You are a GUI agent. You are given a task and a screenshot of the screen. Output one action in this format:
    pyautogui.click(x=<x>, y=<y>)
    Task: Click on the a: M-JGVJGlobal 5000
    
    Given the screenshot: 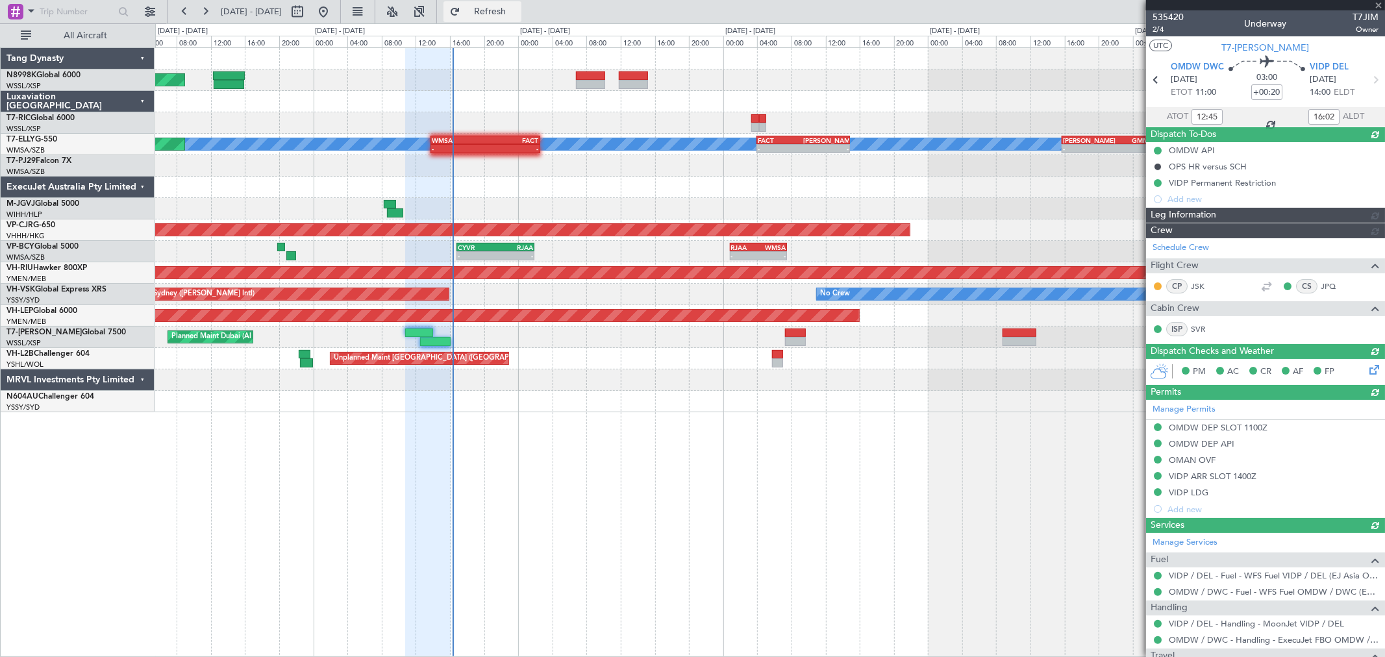 What is the action you would take?
    pyautogui.click(x=43, y=204)
    